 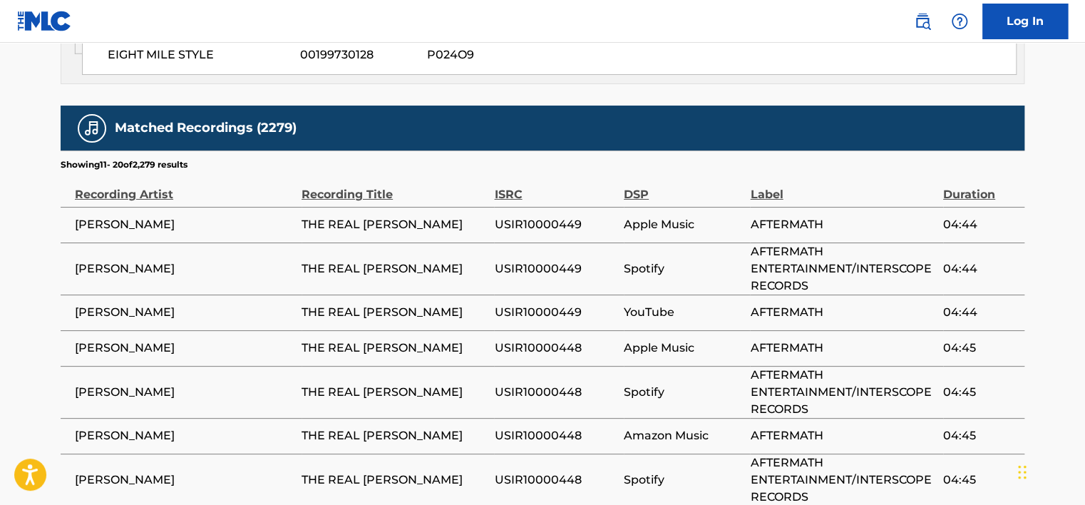 What do you see at coordinates (842, 187) in the screenshot?
I see `div: Label` at bounding box center [842, 187].